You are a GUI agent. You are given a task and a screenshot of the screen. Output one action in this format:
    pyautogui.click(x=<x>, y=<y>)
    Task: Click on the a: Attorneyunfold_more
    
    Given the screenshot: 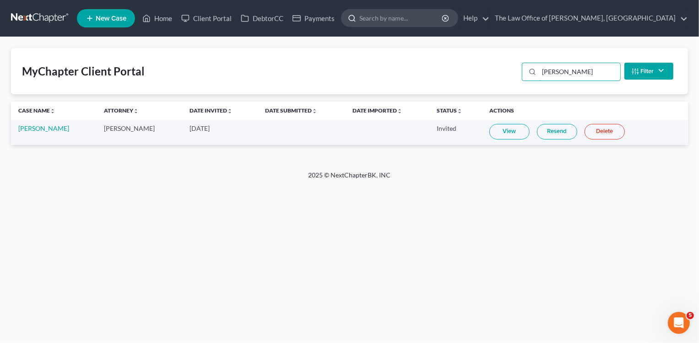 What is the action you would take?
    pyautogui.click(x=121, y=110)
    